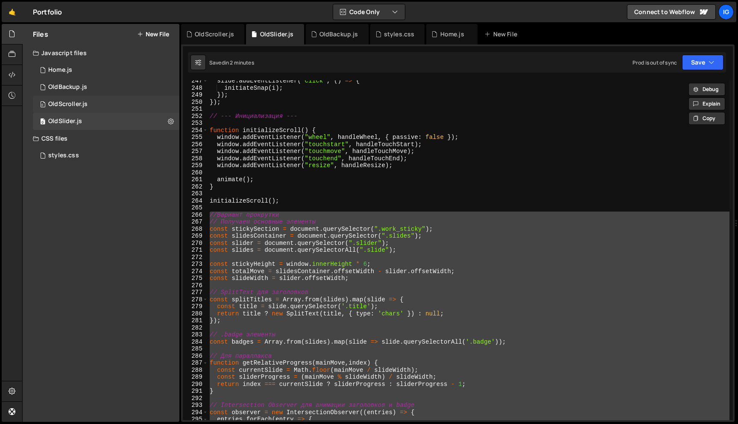 The image size is (738, 424). Describe the element at coordinates (195, 363) in the screenshot. I see `div: 287` at that location.